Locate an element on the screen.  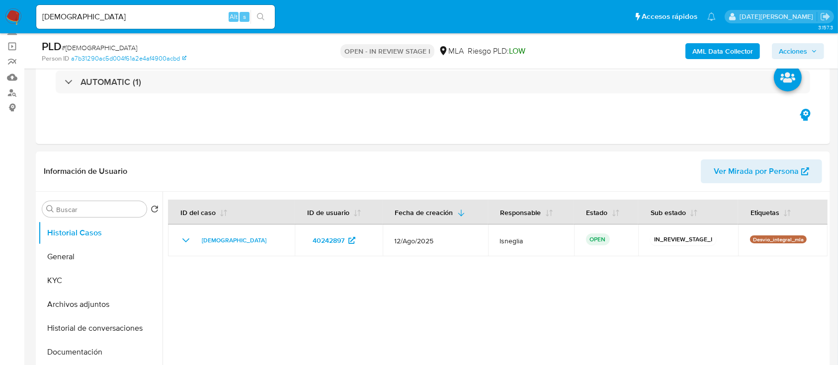
a: a7b31290ac5d004f61a2e4af4900acbd is located at coordinates (129, 59).